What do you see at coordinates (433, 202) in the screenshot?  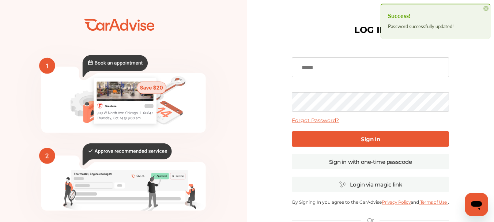 I see `a: Terms of Use` at bounding box center [433, 202].